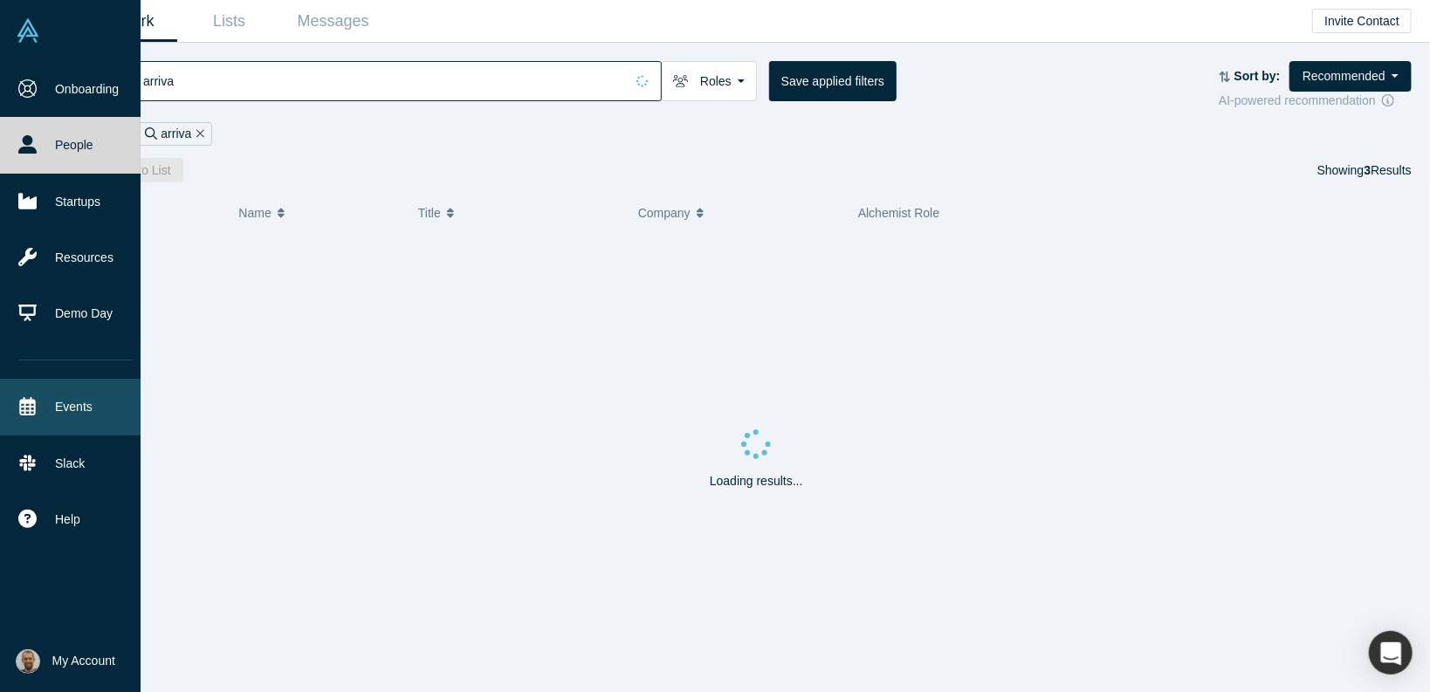 This screenshot has height=692, width=1430. What do you see at coordinates (197, 134) in the screenshot?
I see `button: Remove Filter` at bounding box center [197, 134].